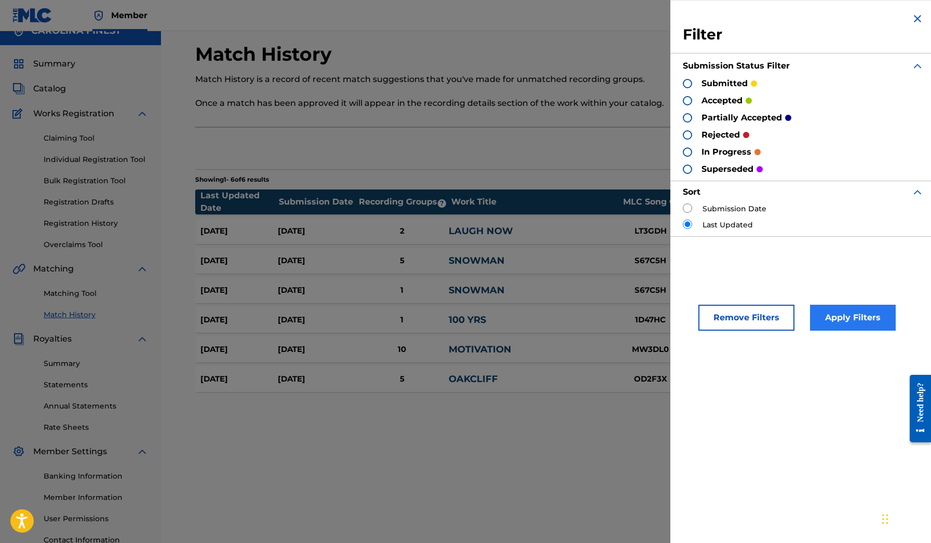 This screenshot has height=543, width=931. Describe the element at coordinates (401, 231) in the screenshot. I see `div: 2` at that location.